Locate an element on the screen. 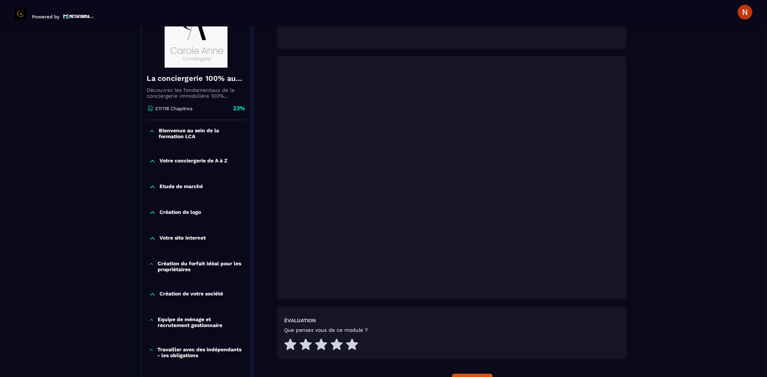 The image size is (767, 377). p: Bienvenue au sein de la formation LCA is located at coordinates (201, 133).